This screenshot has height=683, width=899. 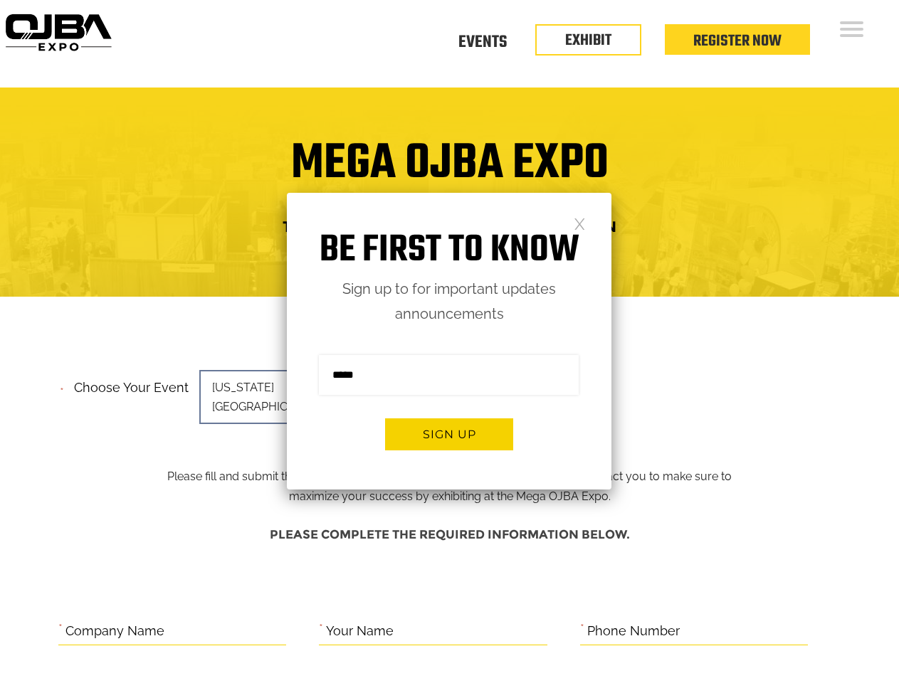 I want to click on p: Sign up to for important updates announcements, so click(x=449, y=302).